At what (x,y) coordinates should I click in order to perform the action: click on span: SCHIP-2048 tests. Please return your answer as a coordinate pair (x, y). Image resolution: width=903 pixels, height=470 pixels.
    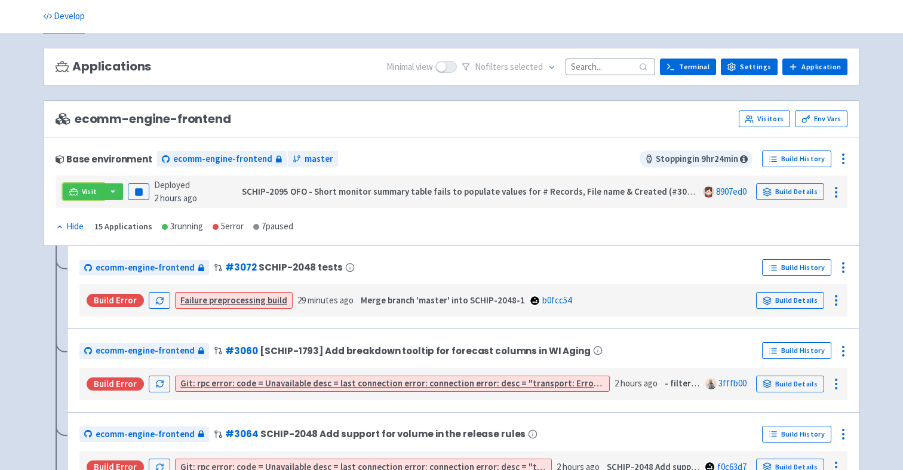
    Looking at the image, I should click on (300, 267).